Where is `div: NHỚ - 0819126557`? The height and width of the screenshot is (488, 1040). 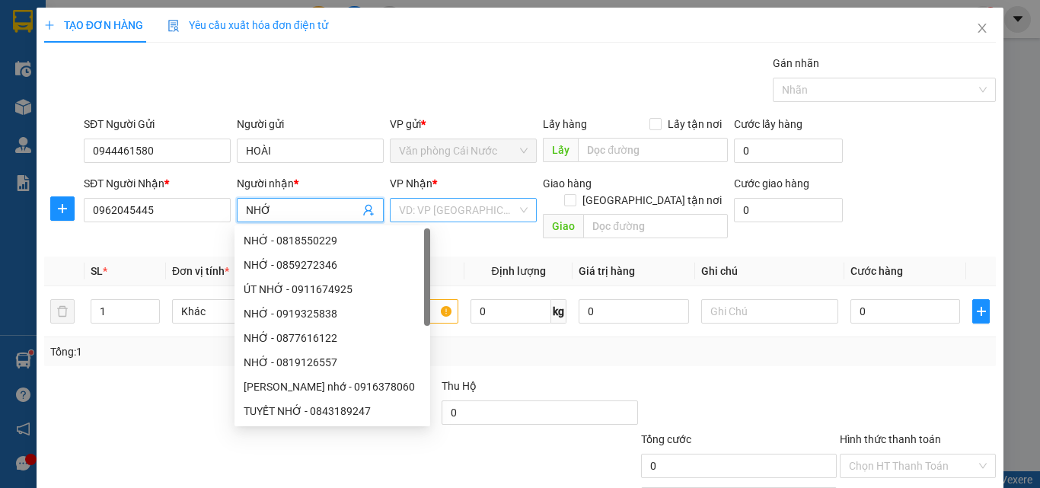 div: NHỚ - 0819126557 is located at coordinates (332, 362).